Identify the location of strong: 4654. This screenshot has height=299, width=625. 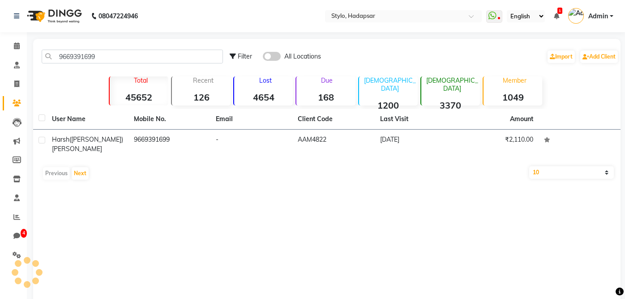
(263, 97).